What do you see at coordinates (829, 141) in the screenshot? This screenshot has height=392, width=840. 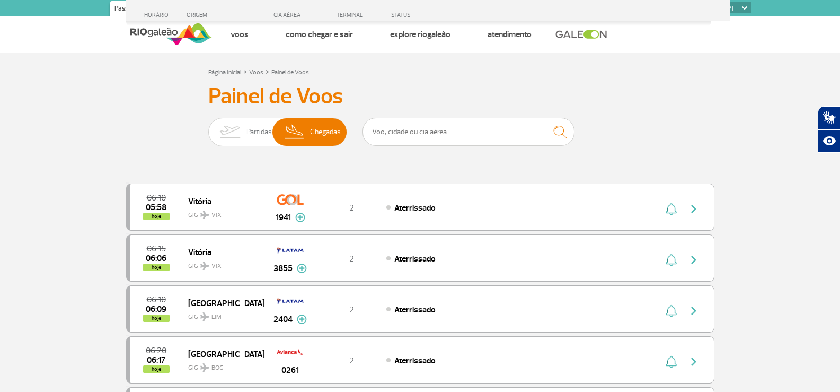 I see `button: Abrir recursos assistivos.` at bounding box center [829, 141].